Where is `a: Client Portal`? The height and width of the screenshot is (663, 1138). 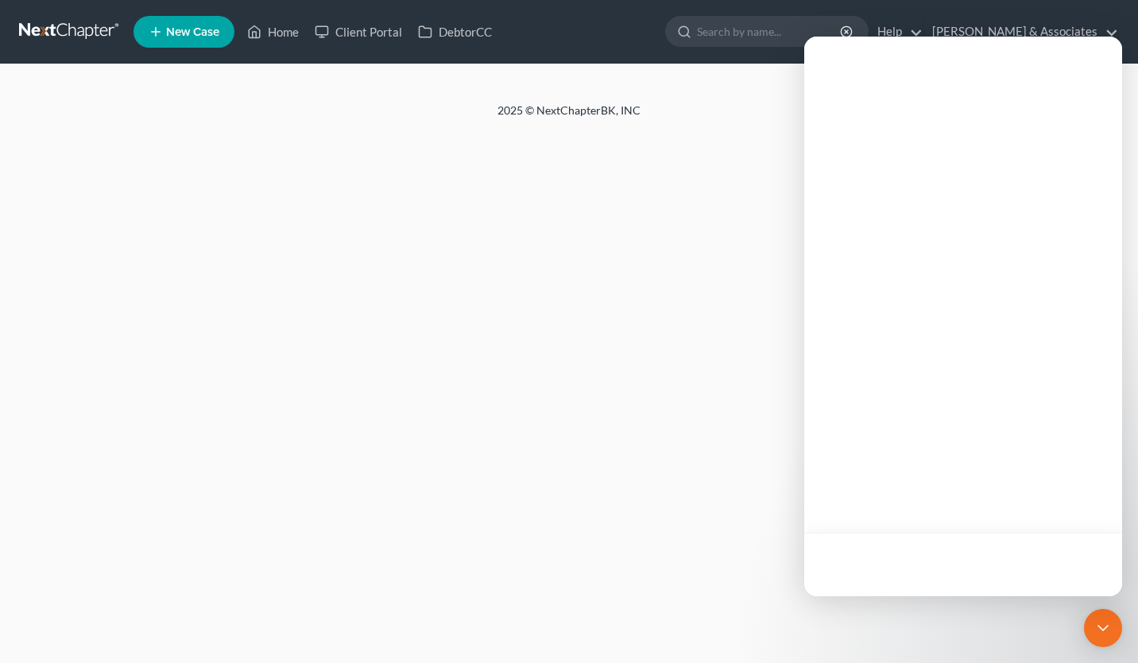
a: Client Portal is located at coordinates (358, 32).